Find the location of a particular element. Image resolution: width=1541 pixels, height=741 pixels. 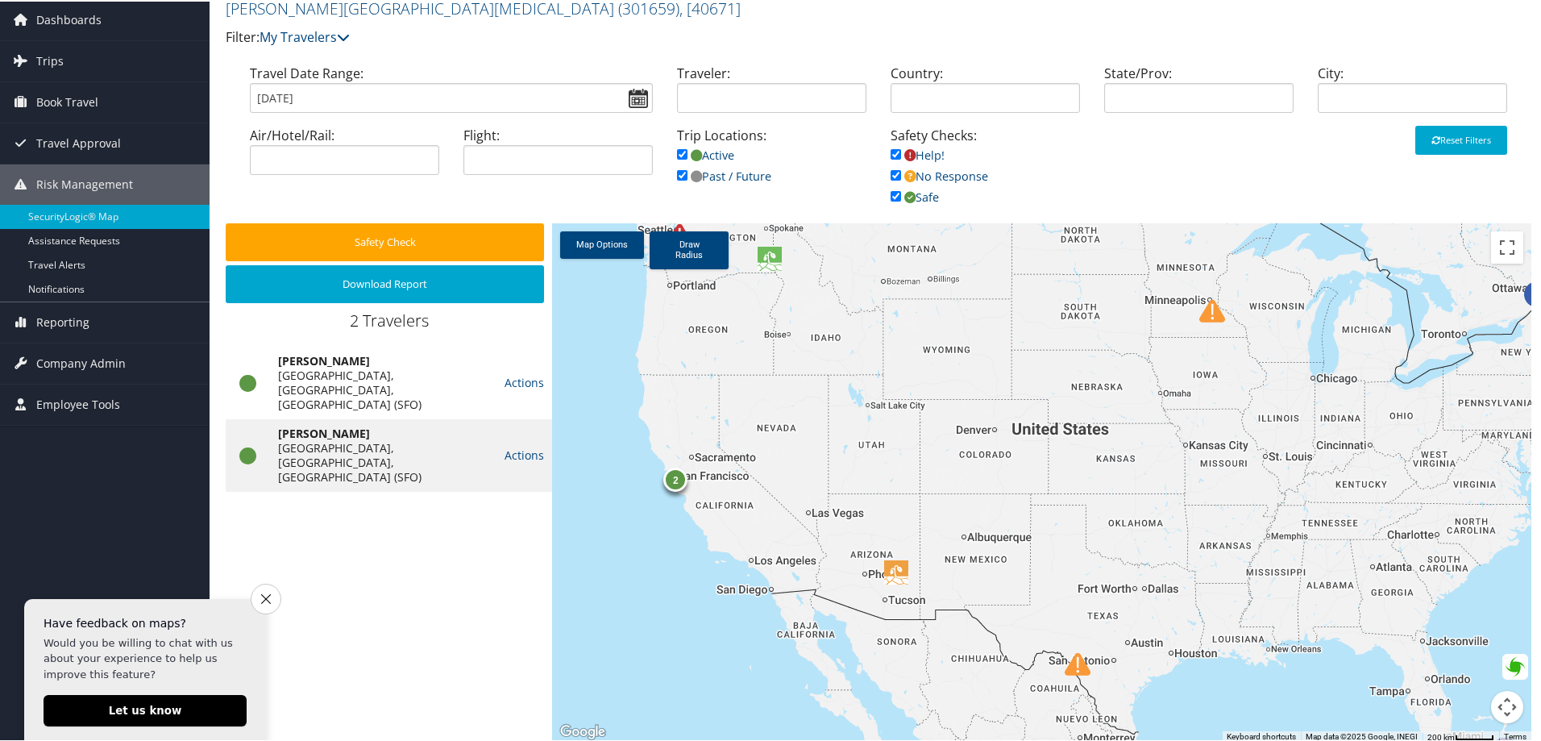

a: My Travelers is located at coordinates (305, 35).